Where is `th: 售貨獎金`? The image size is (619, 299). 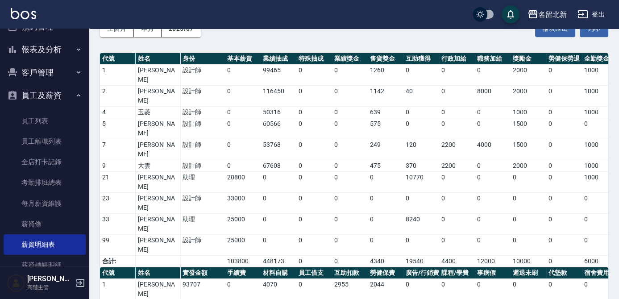
th: 售貨獎金 is located at coordinates (386, 59).